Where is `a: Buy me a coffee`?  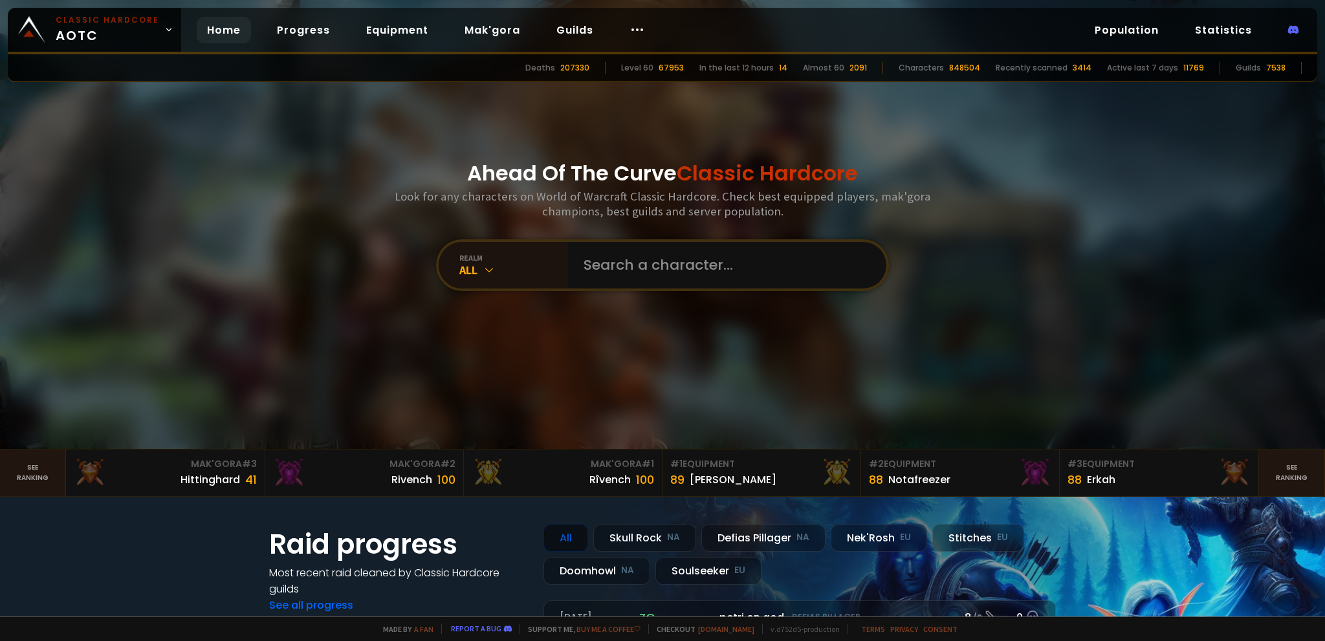
a: Buy me a coffee is located at coordinates (608, 629).